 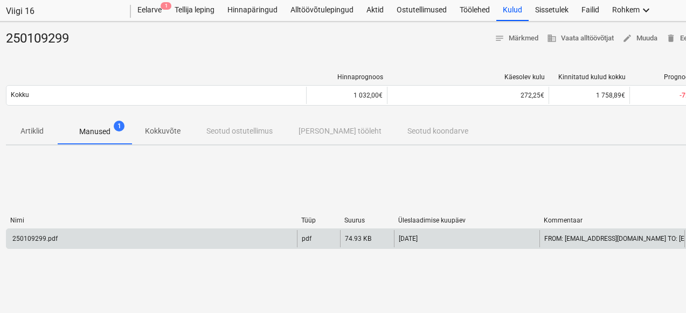 What do you see at coordinates (640, 38) in the screenshot?
I see `button: Muuda` at bounding box center [640, 38].